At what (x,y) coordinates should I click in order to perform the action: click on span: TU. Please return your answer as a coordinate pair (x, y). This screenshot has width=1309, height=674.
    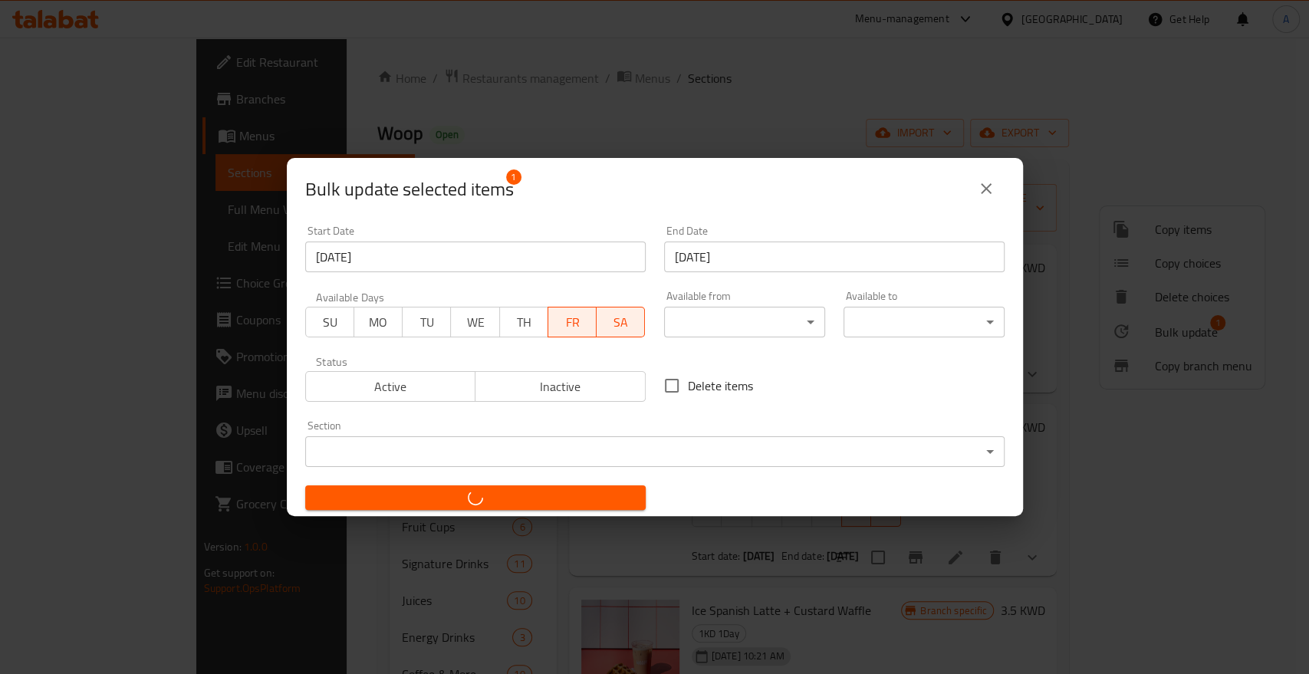
    Looking at the image, I should click on (426, 322).